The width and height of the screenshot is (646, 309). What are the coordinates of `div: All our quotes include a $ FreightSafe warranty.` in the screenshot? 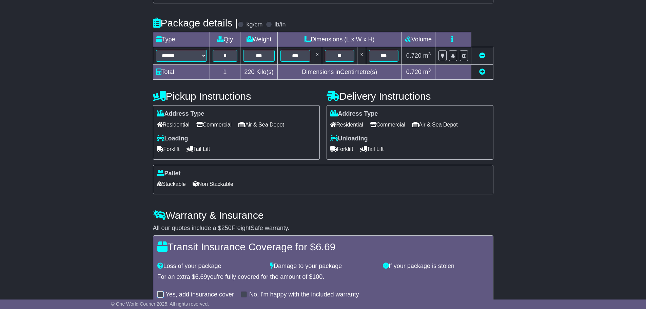 It's located at (323, 228).